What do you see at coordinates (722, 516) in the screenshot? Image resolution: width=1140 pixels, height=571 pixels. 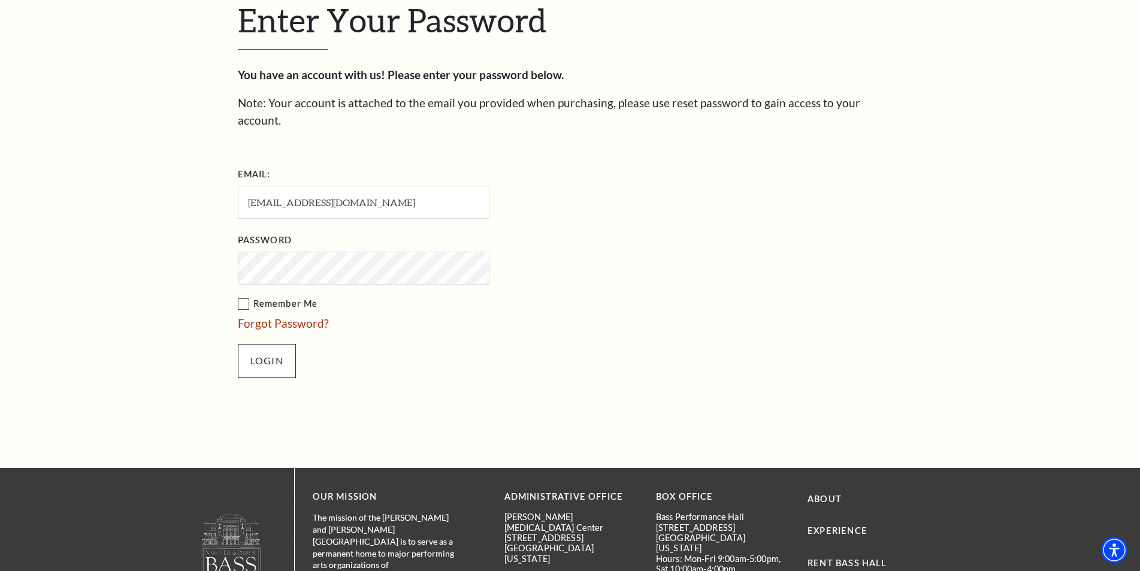 I see `p: Bass Performance Hall` at bounding box center [722, 516].